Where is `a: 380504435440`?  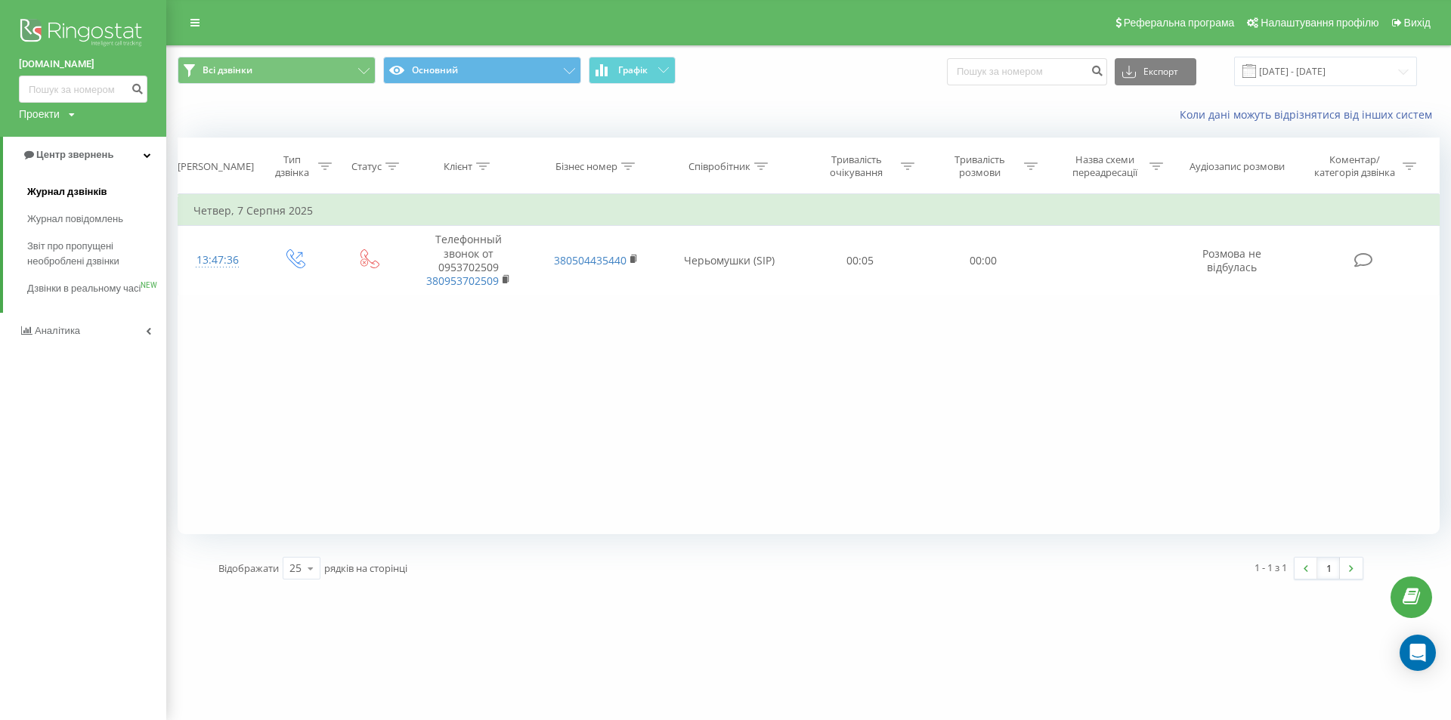 a: 380504435440 is located at coordinates (590, 260).